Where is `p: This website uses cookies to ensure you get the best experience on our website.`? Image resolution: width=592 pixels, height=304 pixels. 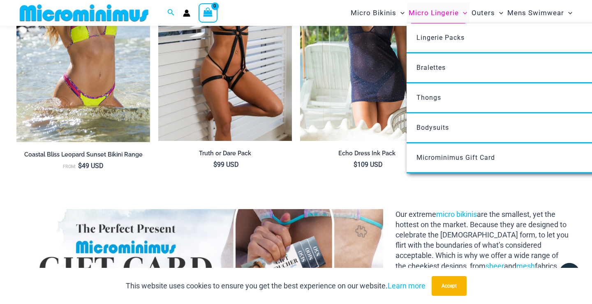 p: This website uses cookies to ensure you get the best experience on our website. is located at coordinates (275, 286).